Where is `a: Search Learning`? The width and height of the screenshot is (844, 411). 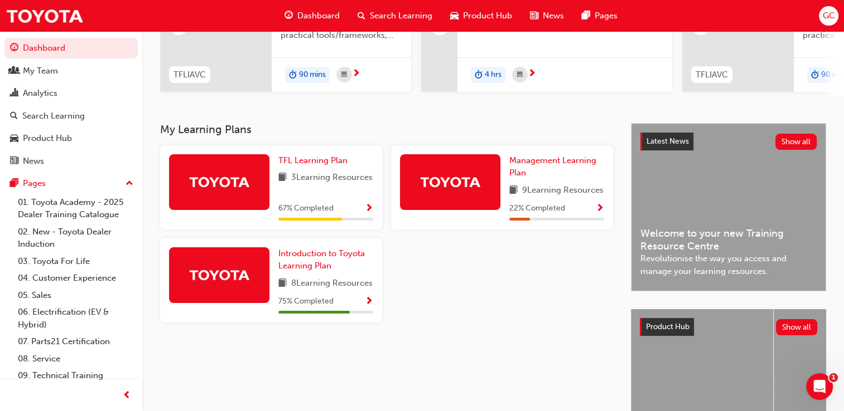
a: Search Learning is located at coordinates (71, 116).